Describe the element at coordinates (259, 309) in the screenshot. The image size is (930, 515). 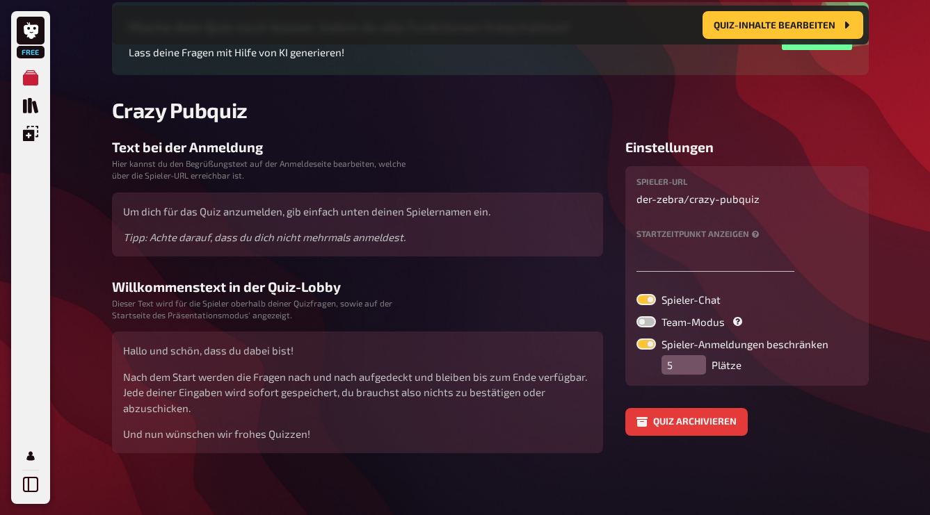
I see `small: Dieser Text wird für die Spieler oberhalb deiner Quizfragen, sowie auf der Startseite des Präsent...` at that location.